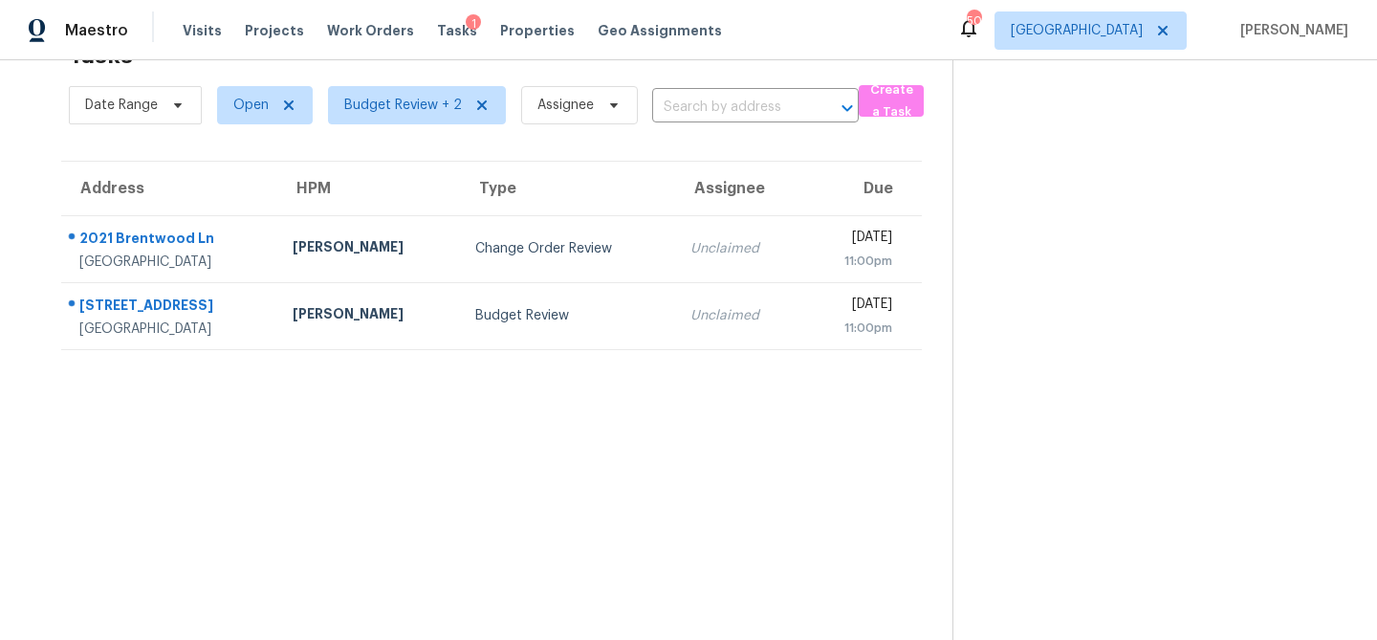  What do you see at coordinates (170, 240) in the screenshot?
I see `div: 2021 Brentwood Ln` at bounding box center [170, 240].